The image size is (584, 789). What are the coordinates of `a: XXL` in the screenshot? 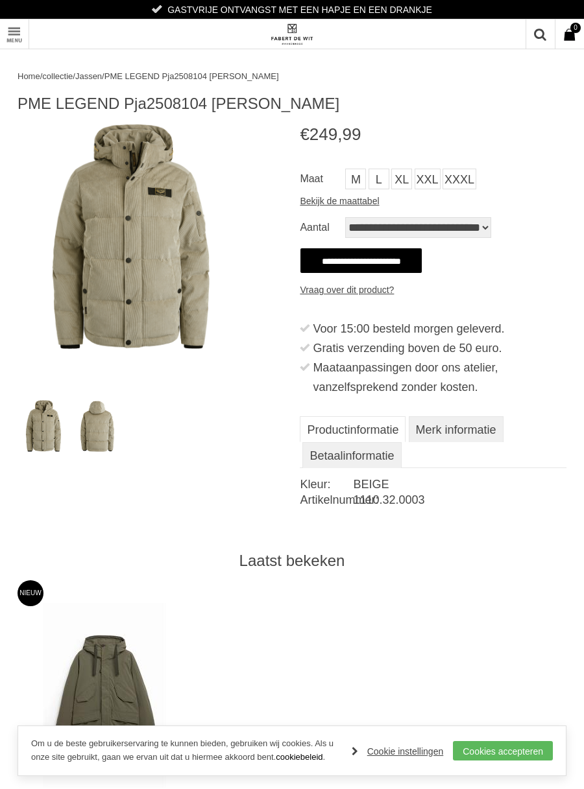 It's located at (428, 179).